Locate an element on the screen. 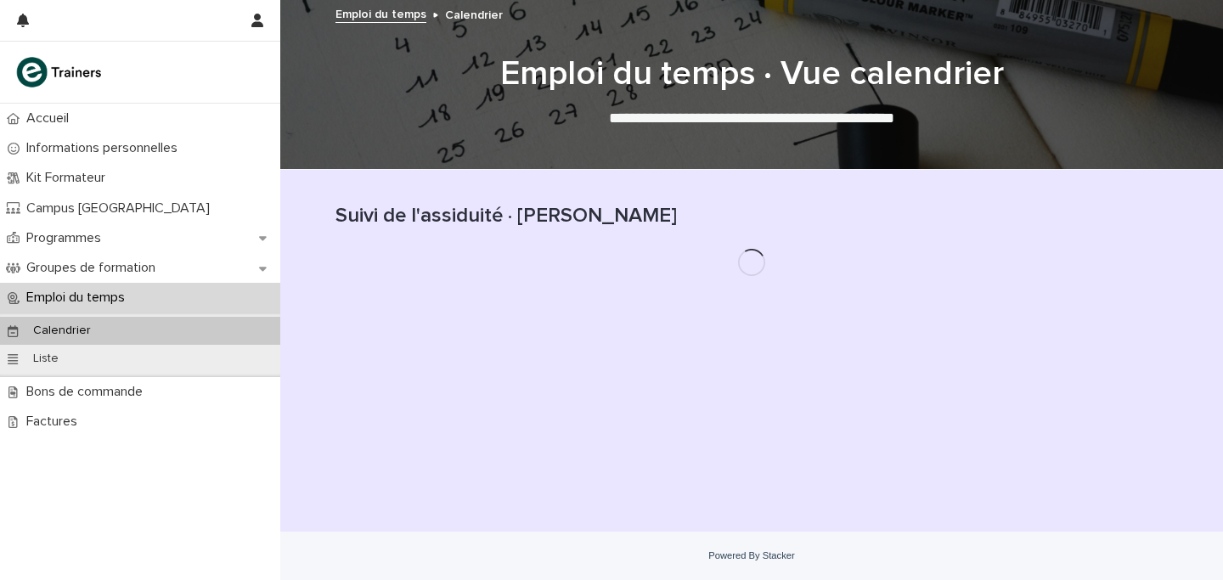 The height and width of the screenshot is (580, 1223). p: Informations personnelles is located at coordinates (105, 148).